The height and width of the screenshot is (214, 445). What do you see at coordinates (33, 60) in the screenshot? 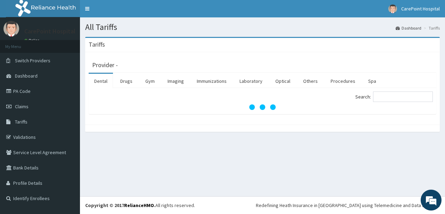
I see `span: Switch Providers` at bounding box center [33, 60].